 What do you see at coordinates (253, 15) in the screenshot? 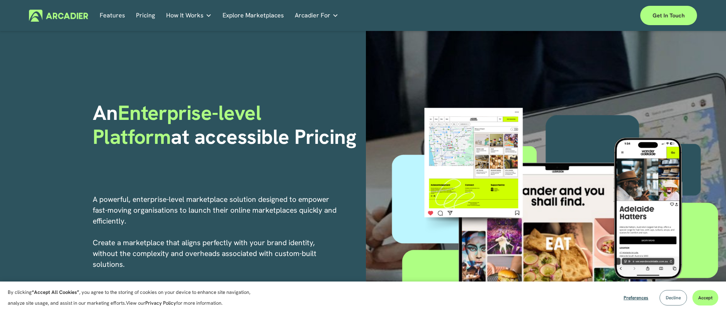
I see `a: Explore Marketplaces` at bounding box center [253, 15].